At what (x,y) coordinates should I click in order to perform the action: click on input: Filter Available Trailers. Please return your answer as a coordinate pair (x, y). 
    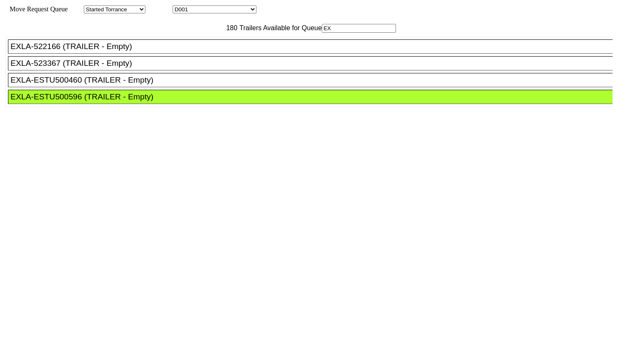
    Looking at the image, I should click on (359, 28).